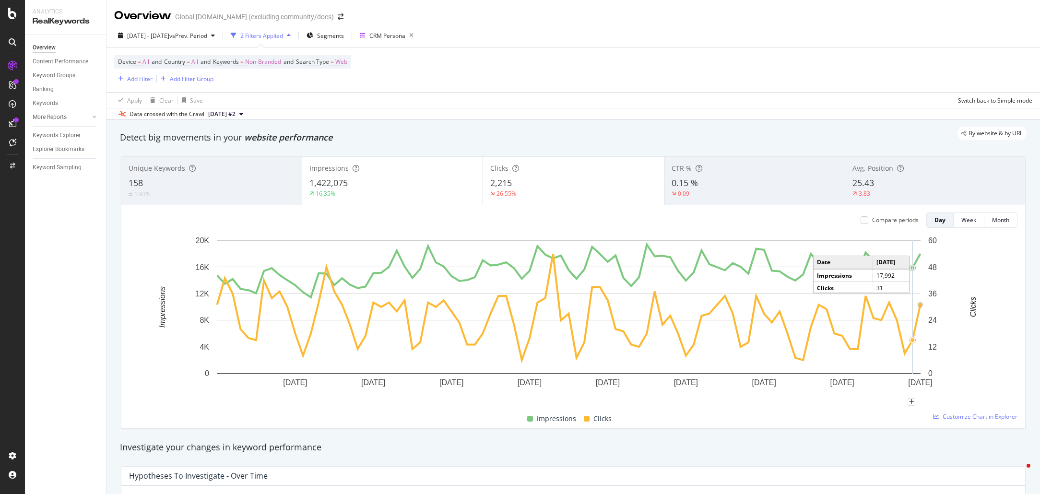 The height and width of the screenshot is (494, 1040). What do you see at coordinates (167, 114) in the screenshot?
I see `div: Data crossed with the Crawl` at bounding box center [167, 114].